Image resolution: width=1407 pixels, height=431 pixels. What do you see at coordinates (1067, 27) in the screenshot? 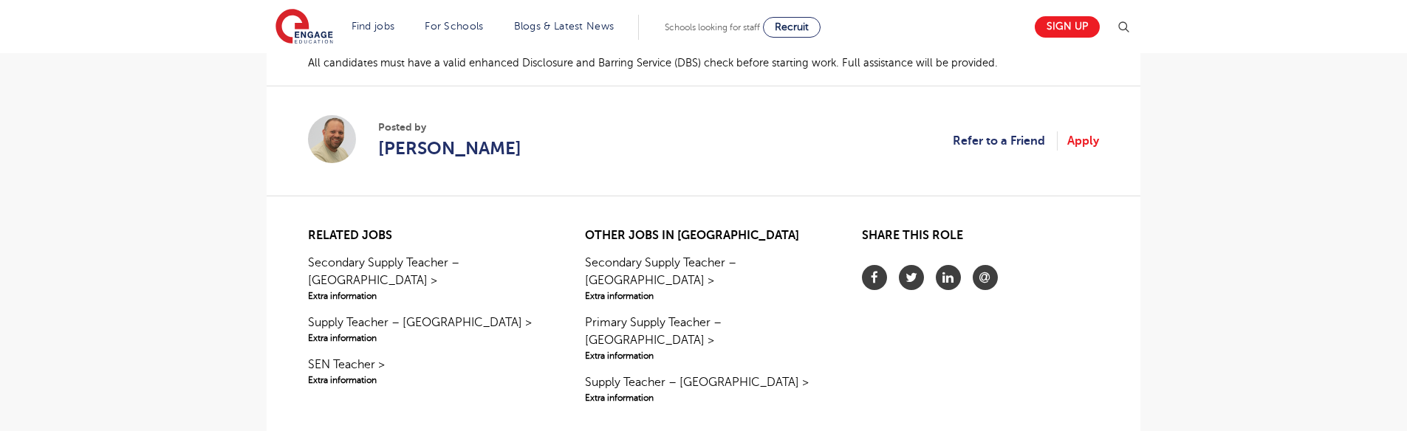
I see `a: Sign up` at bounding box center [1067, 27].